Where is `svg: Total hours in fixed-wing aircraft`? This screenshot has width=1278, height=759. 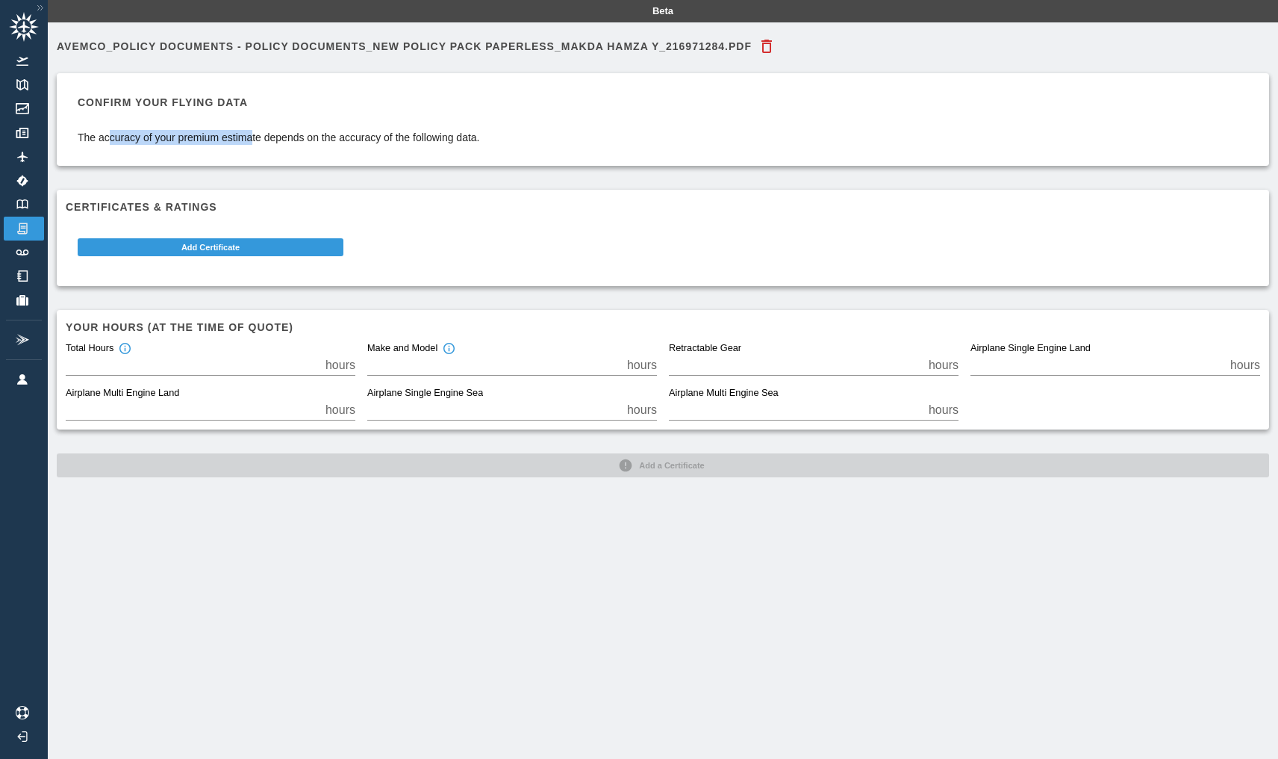 svg: Total hours in fixed-wing aircraft is located at coordinates (125, 349).